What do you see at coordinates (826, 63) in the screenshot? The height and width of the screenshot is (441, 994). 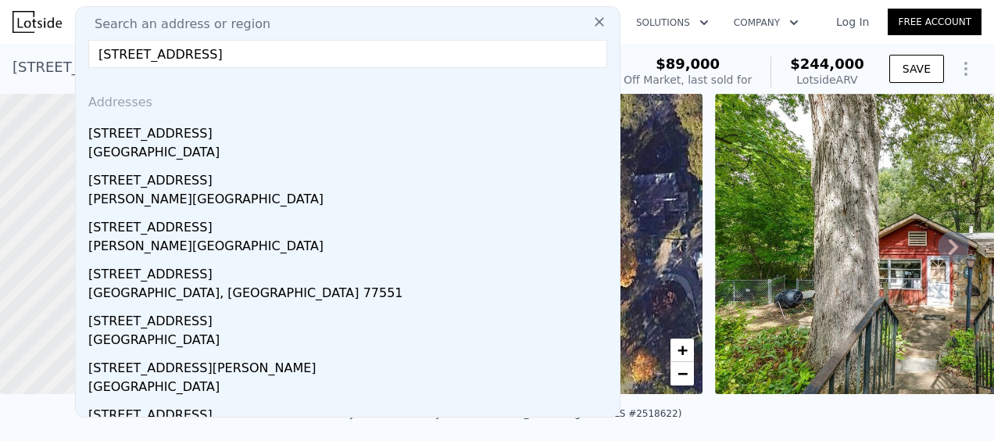 I see `span: $244,000` at bounding box center [826, 63].